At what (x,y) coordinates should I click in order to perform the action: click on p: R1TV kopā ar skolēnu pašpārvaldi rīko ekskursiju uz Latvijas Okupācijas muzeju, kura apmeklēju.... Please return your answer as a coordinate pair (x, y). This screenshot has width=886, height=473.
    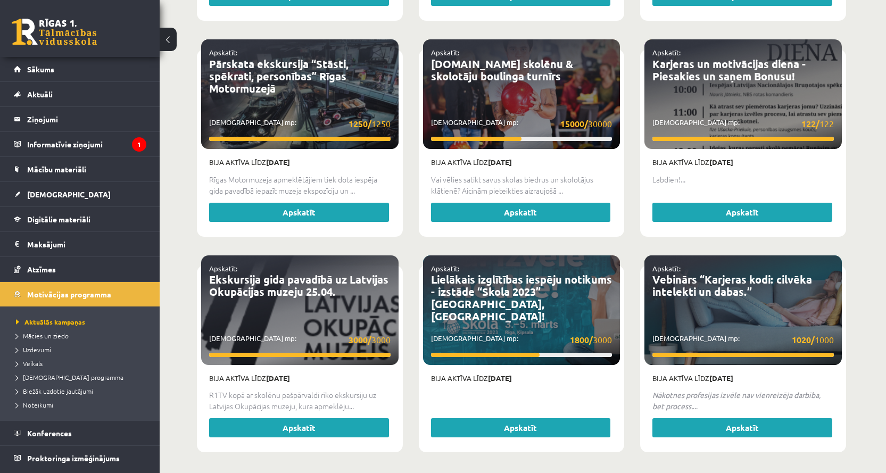
    Looking at the image, I should click on (300, 401).